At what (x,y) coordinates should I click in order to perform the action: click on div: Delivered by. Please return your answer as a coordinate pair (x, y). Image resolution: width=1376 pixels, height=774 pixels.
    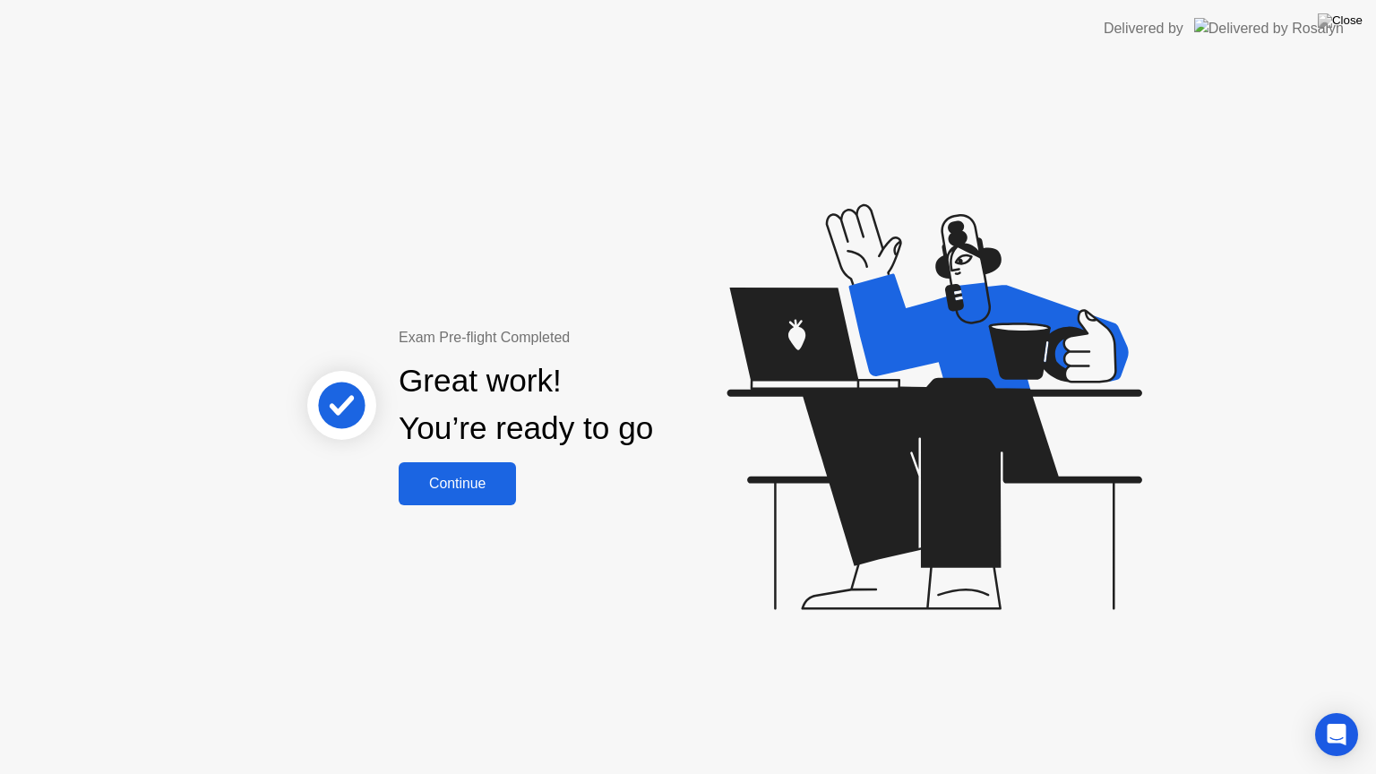
    Looking at the image, I should click on (1143, 29).